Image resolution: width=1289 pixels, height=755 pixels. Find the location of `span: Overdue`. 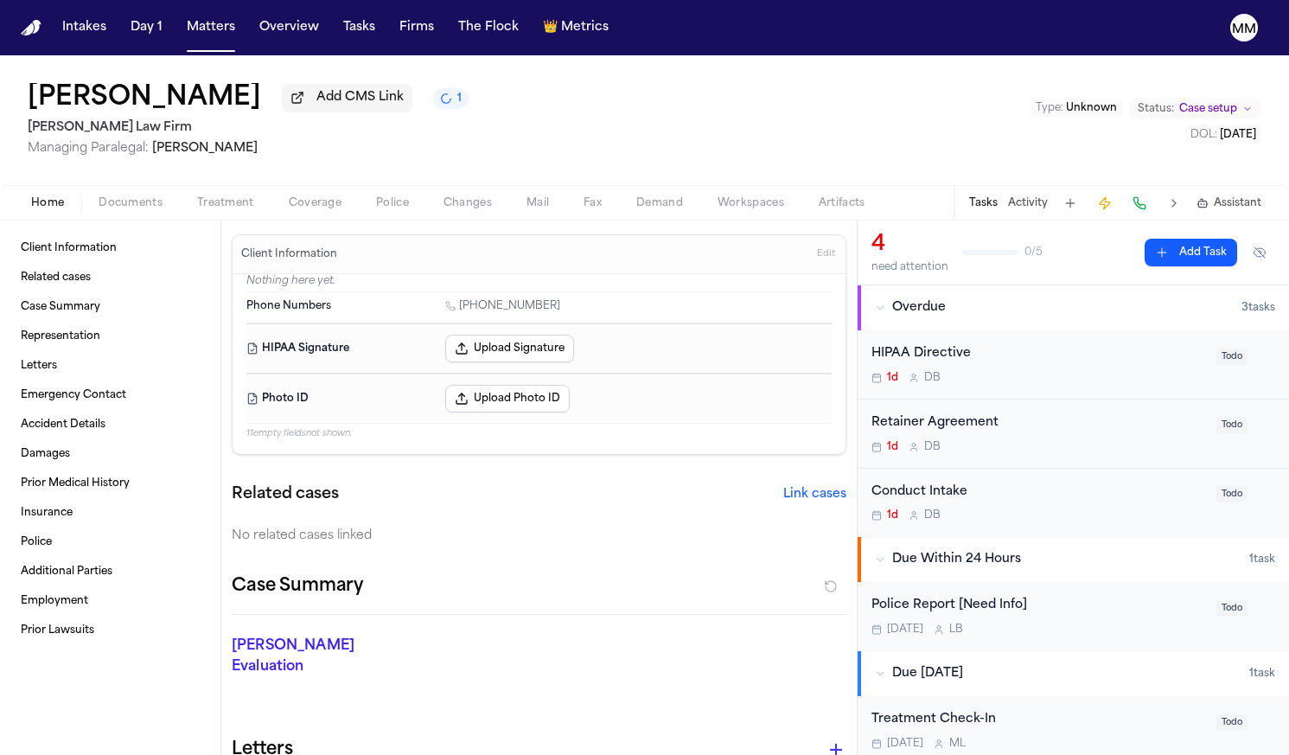

span: Overdue is located at coordinates (919, 308).